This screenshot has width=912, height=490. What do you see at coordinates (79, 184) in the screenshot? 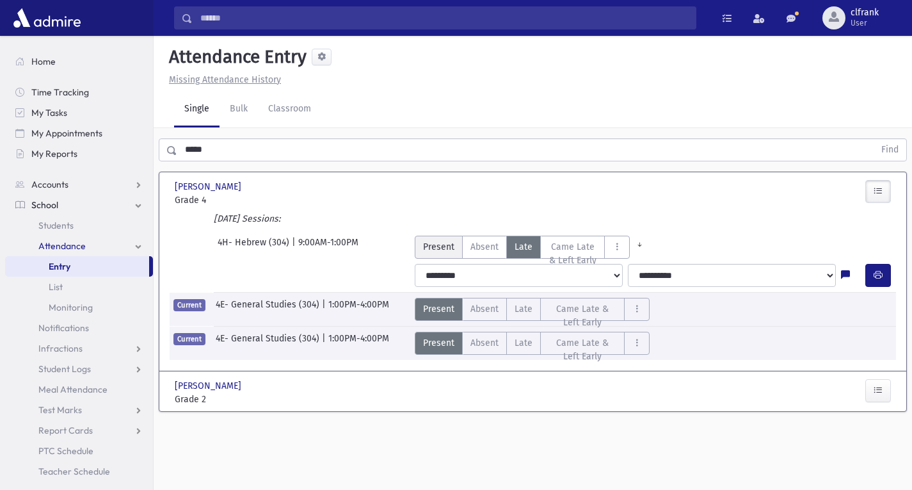
I see `a: Accounts` at bounding box center [79, 184].